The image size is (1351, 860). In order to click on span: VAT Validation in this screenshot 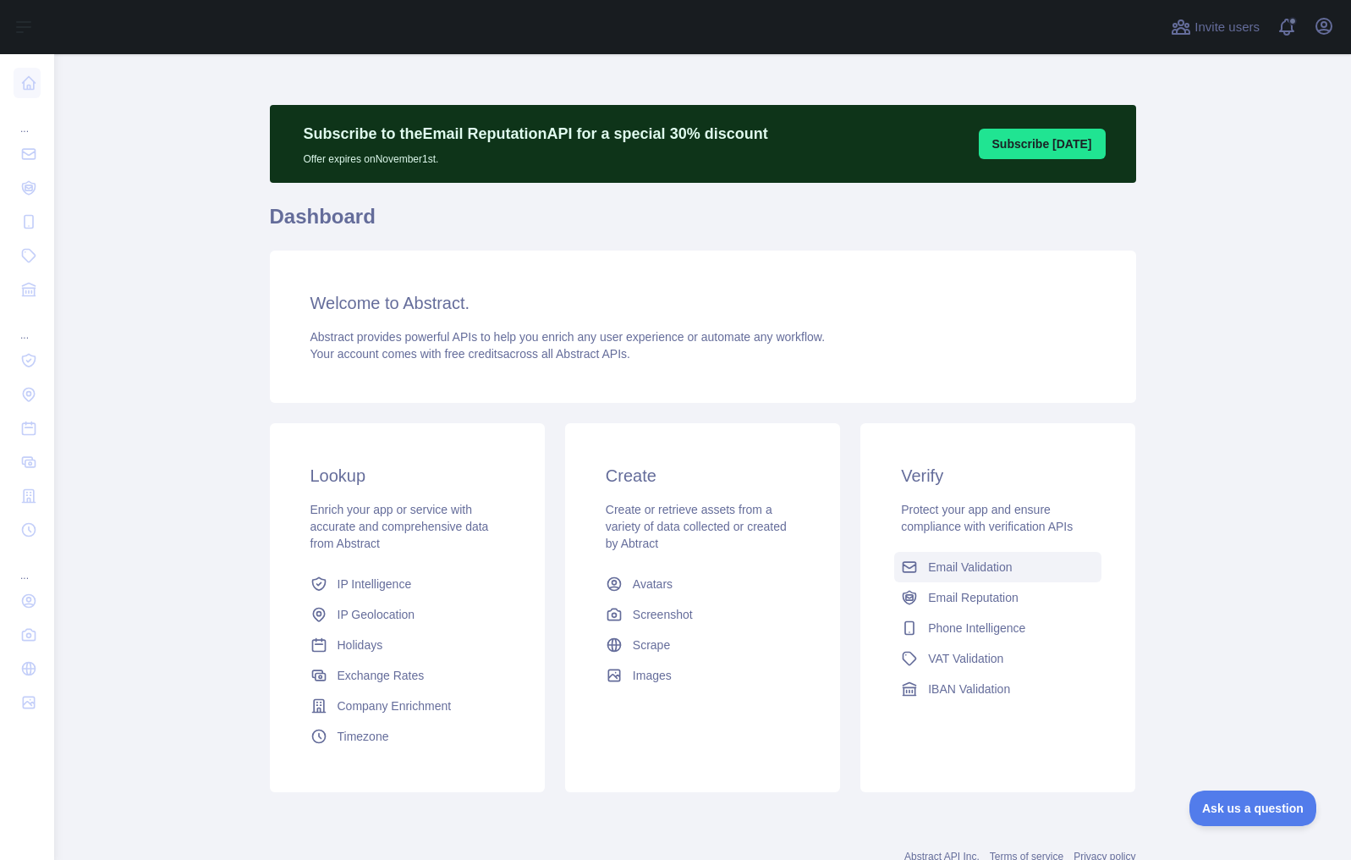, I will do `click(965, 658)`.